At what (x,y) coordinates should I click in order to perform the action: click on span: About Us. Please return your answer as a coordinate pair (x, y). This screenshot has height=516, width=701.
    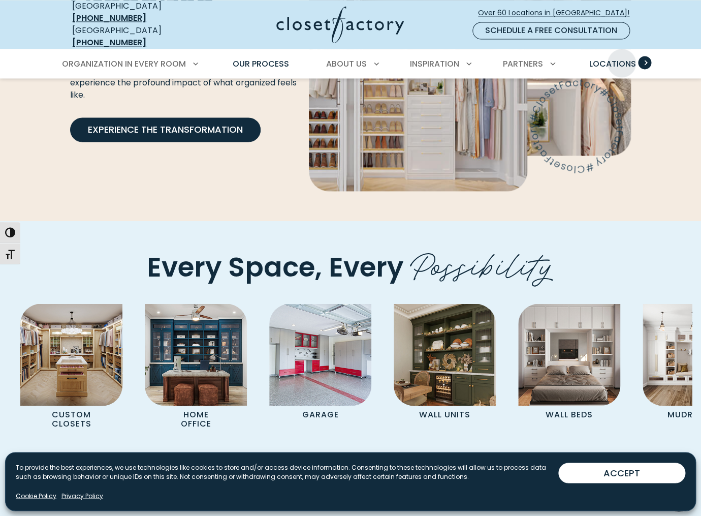
    Looking at the image, I should click on (347, 64).